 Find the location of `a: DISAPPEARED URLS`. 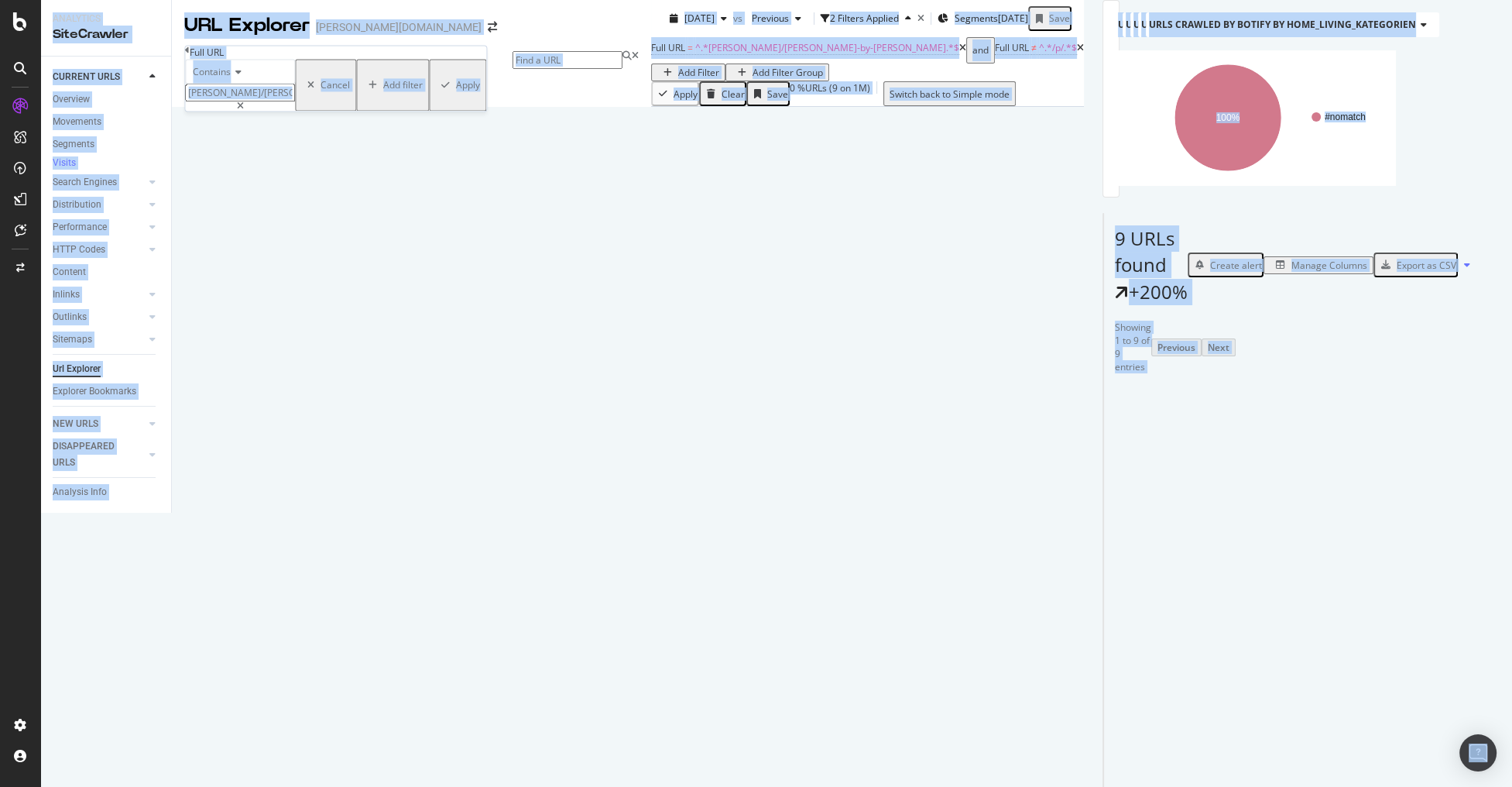

a: DISAPPEARED URLS is located at coordinates (98, 455).